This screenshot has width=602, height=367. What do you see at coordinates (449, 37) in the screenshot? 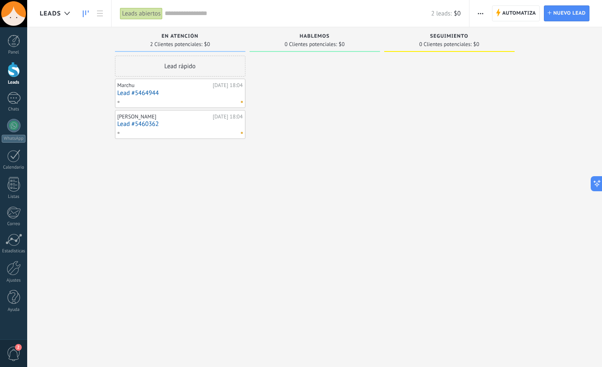
I see `div: Seguimiento` at bounding box center [449, 37].